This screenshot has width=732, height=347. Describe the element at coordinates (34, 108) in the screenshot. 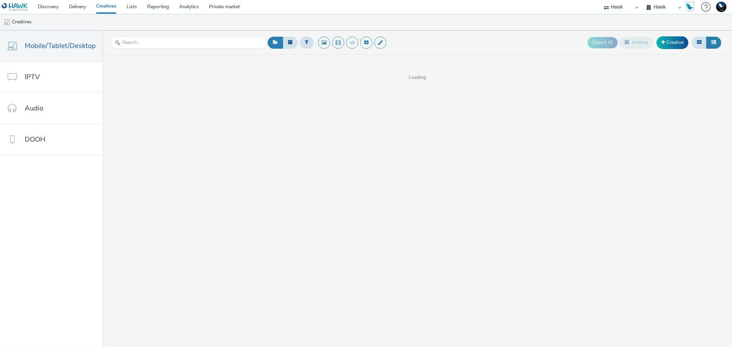

I see `span: Audio` at that location.